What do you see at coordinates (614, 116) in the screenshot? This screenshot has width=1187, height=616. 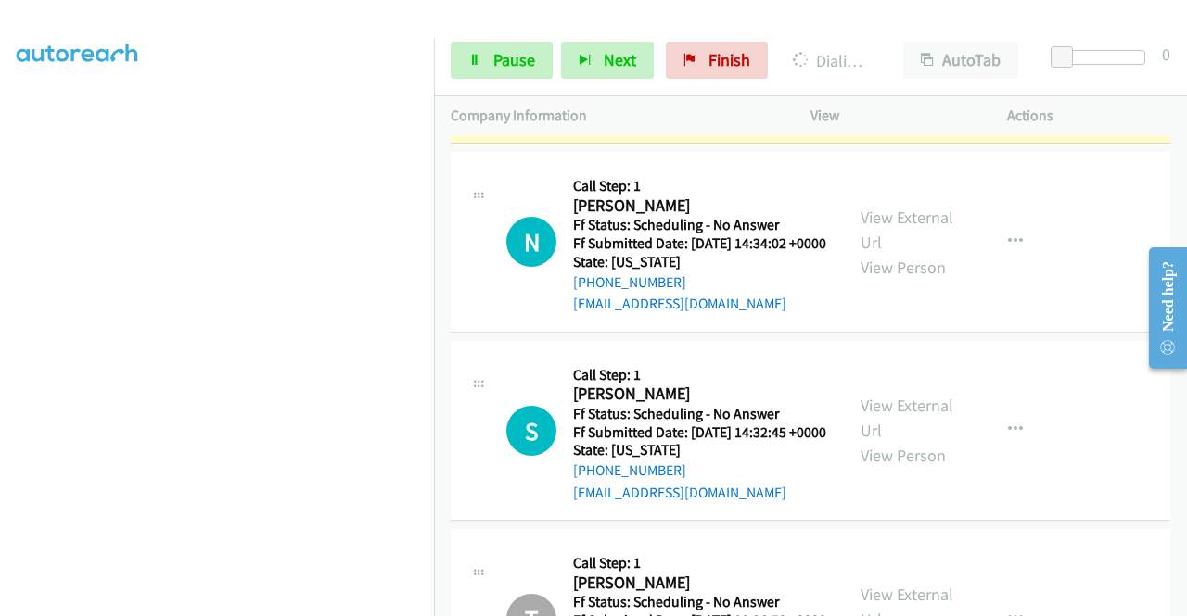 I see `p: Company Information` at bounding box center [614, 116].